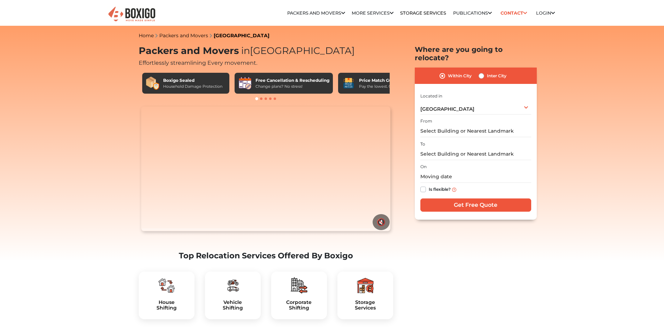  I want to click on h5: Storage Services, so click(365, 305).